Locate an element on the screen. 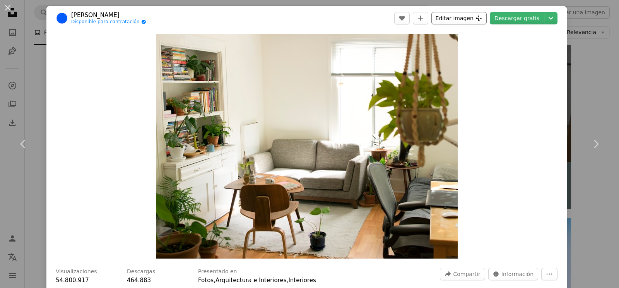 The height and width of the screenshot is (288, 619). span: 464.883 is located at coordinates (139, 280).